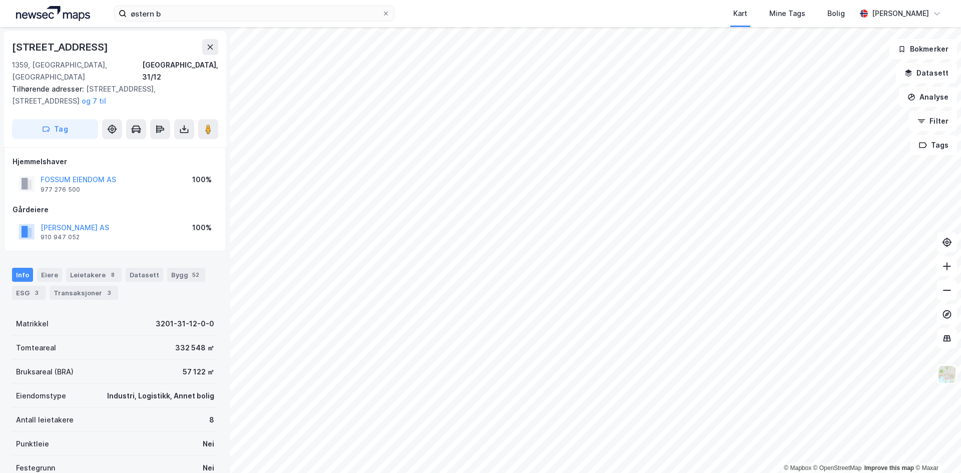  I want to click on img: logo.a4113a55bc3d86da70a041830d287a7e.svg, so click(53, 14).